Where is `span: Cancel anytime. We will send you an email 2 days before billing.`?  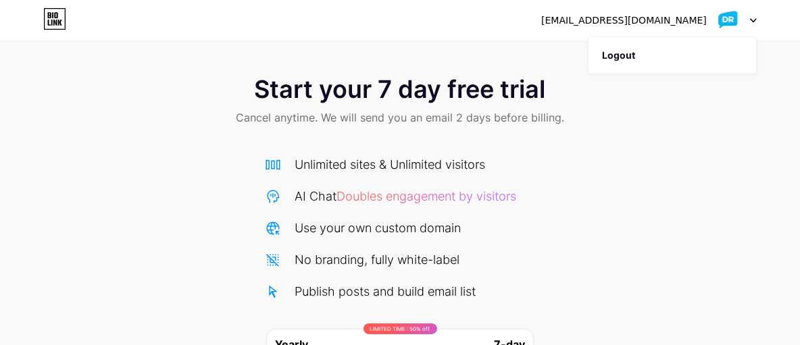
span: Cancel anytime. We will send you an email 2 days before billing. is located at coordinates (400, 118).